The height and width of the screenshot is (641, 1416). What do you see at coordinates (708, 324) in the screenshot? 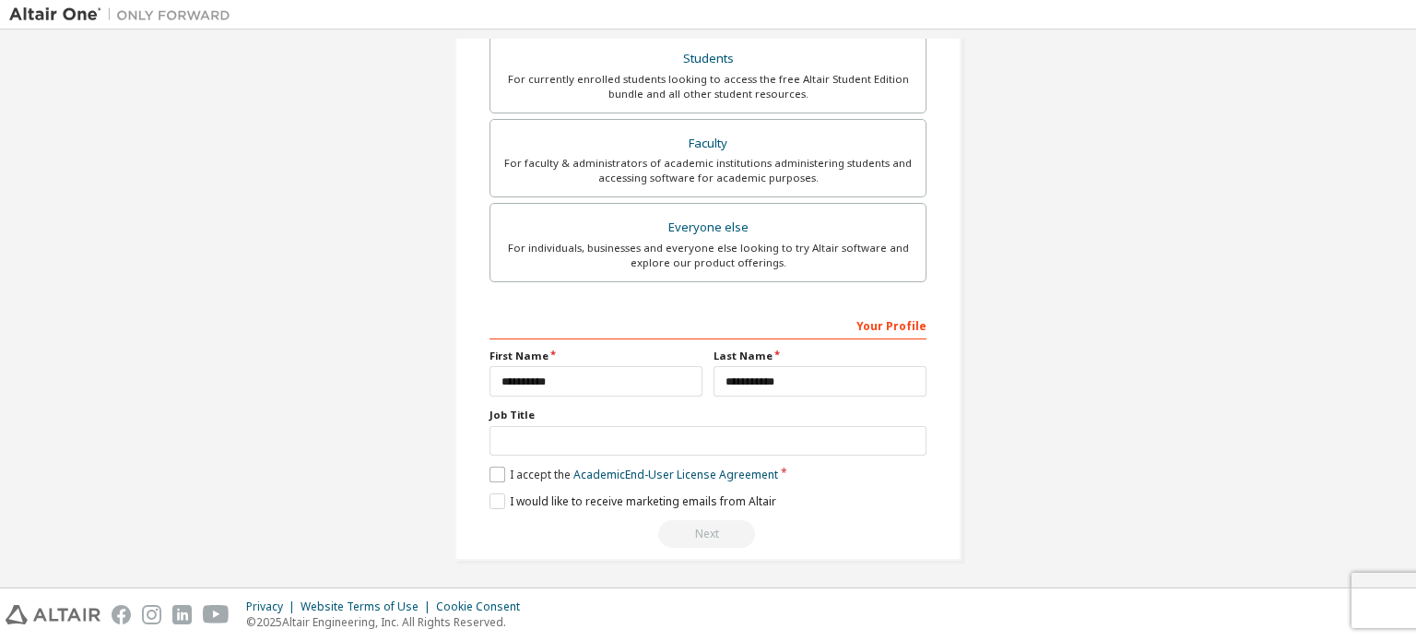
I see `div: Your Profile` at bounding box center [708, 324].